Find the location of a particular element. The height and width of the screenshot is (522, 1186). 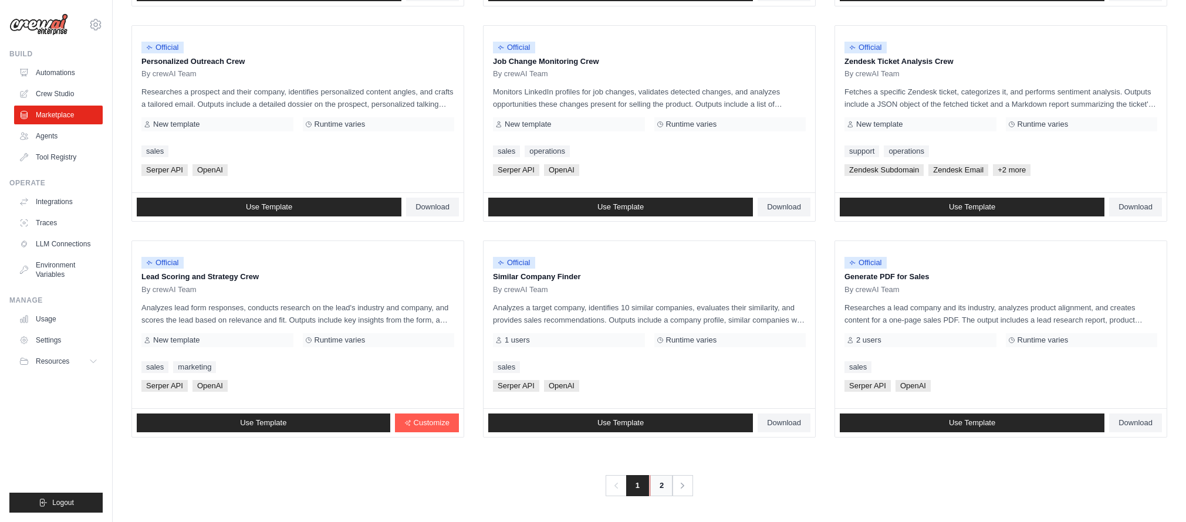

a: Customize is located at coordinates (427, 423).